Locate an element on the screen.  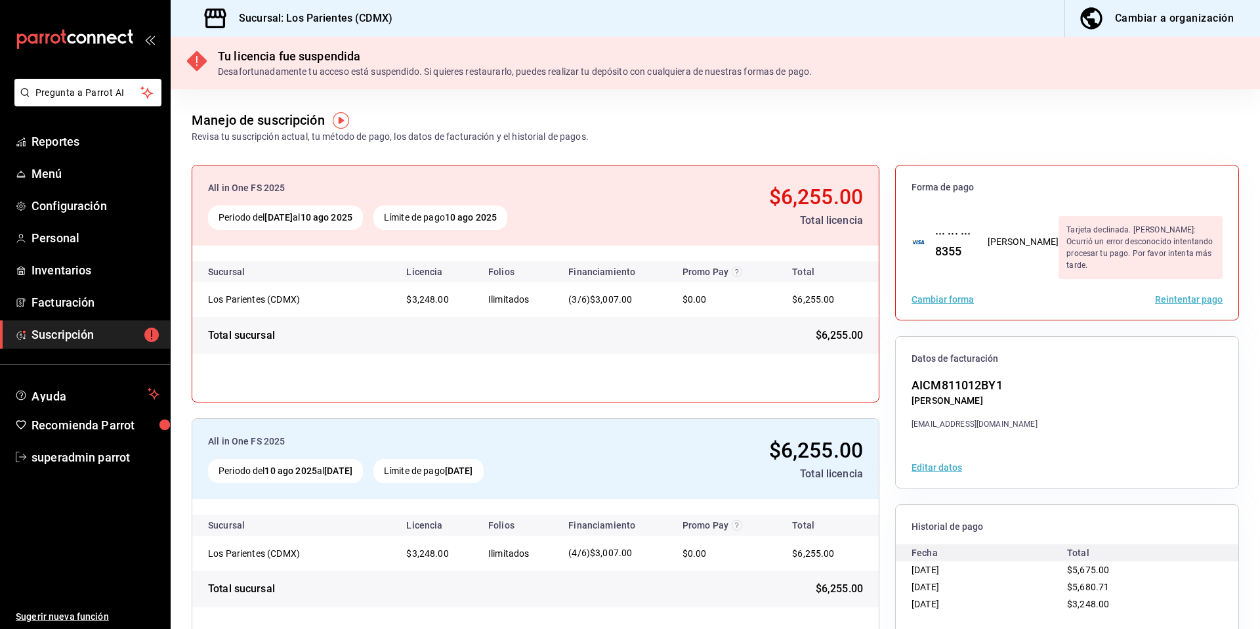
div: Manejo de suscripción is located at coordinates (258, 120).